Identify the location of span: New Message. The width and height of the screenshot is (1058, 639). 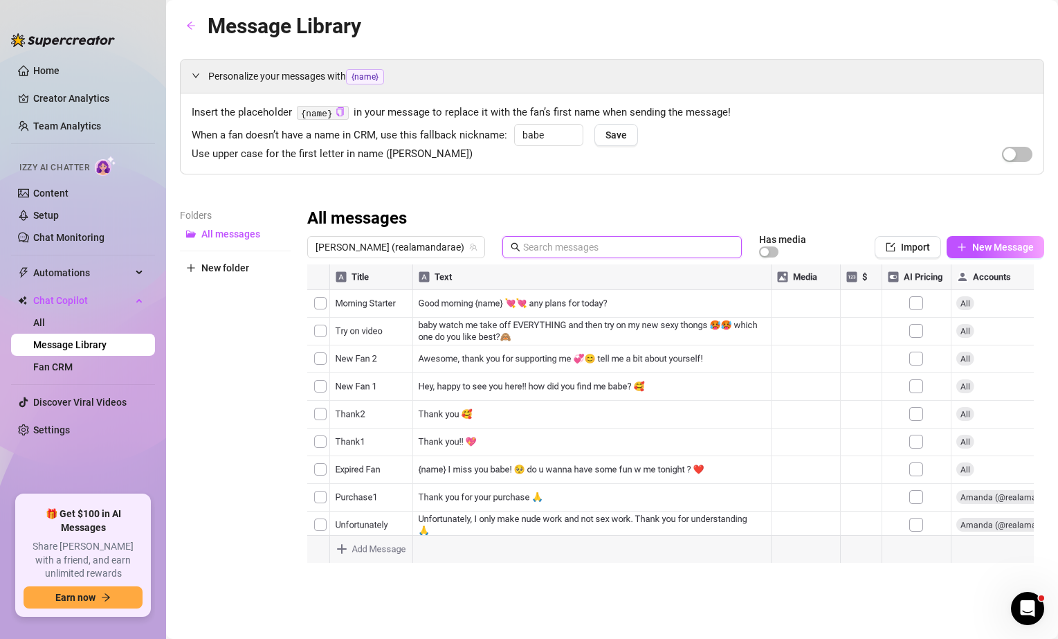
(1002, 247).